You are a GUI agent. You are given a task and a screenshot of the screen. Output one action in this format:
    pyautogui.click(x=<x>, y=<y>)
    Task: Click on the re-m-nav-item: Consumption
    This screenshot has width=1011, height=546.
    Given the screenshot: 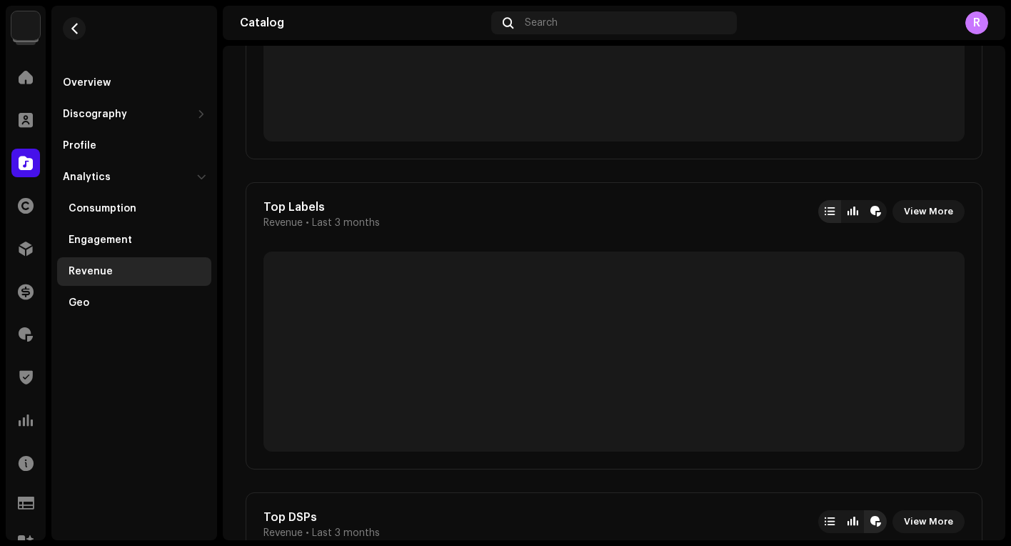 What is the action you would take?
    pyautogui.click(x=134, y=209)
    